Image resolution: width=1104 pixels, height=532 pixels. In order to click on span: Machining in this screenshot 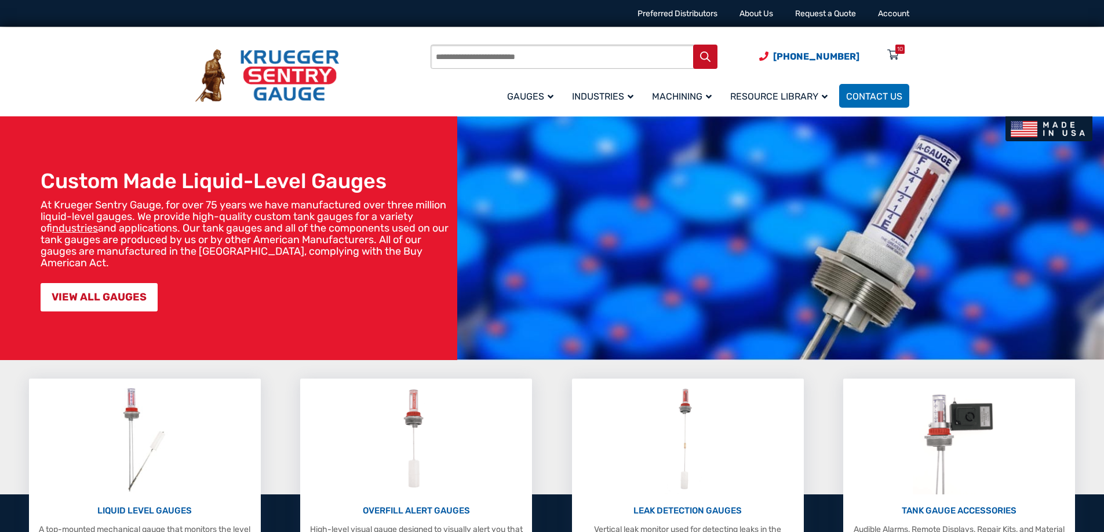, I will do `click(681, 96)`.